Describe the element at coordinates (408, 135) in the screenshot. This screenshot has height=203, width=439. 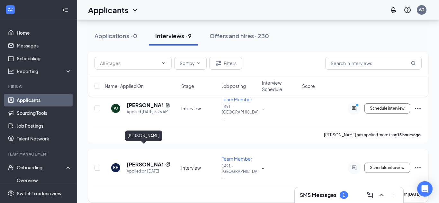
I see `b: 13 hours ago` at that location.